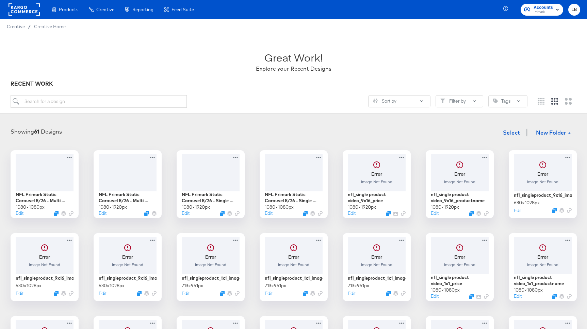  Describe the element at coordinates (293, 69) in the screenshot. I see `div: Explore your Recent Designs` at that location.